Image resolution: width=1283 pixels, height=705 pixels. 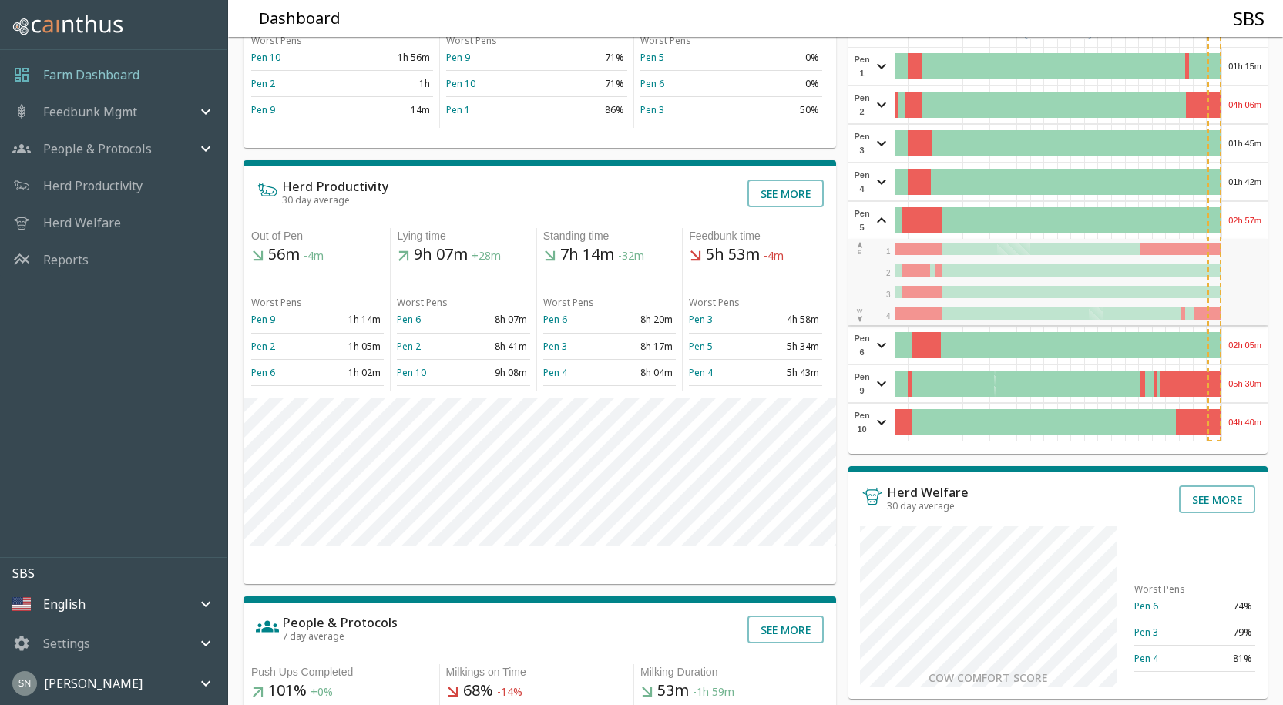 I want to click on td: 1h 05m, so click(x=351, y=346).